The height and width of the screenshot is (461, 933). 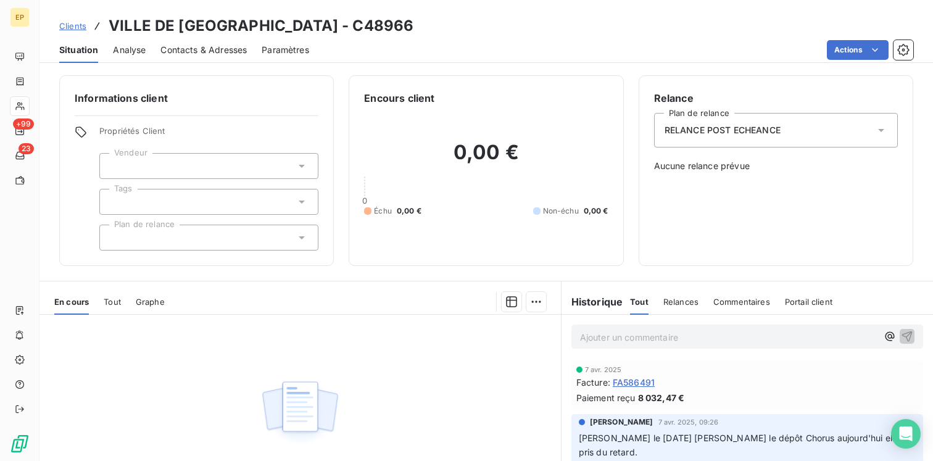 What do you see at coordinates (741, 302) in the screenshot?
I see `span: Commentaires` at bounding box center [741, 302].